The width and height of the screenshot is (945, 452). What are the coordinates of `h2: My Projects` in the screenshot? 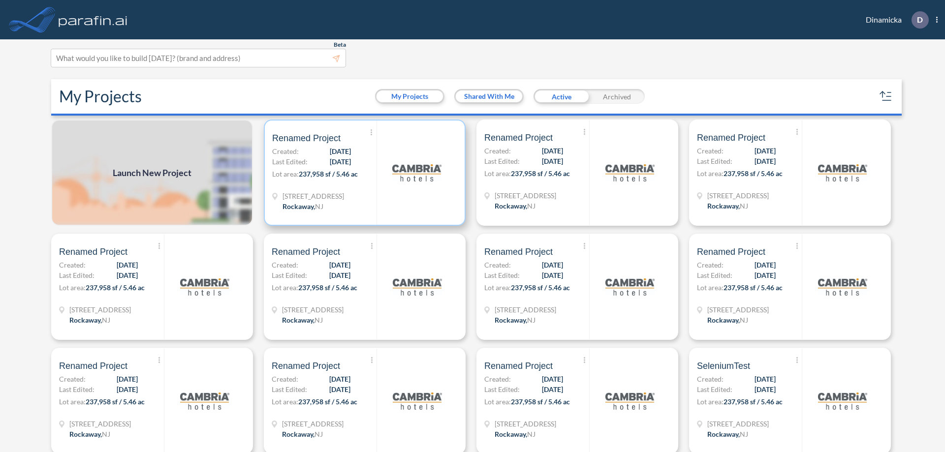 It's located at (100, 96).